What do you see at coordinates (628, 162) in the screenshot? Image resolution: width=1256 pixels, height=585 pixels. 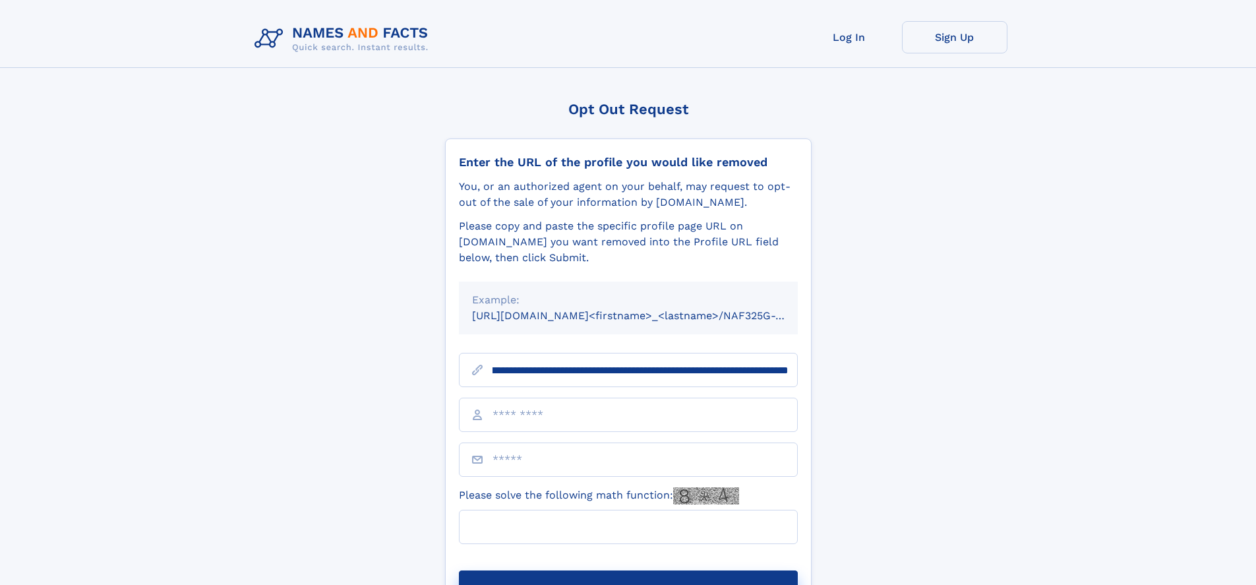 I see `div: Enter the URL of the profile you would like removed` at bounding box center [628, 162].